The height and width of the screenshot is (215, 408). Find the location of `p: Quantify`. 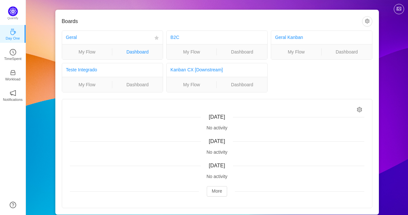

p: Quantify is located at coordinates (13, 18).